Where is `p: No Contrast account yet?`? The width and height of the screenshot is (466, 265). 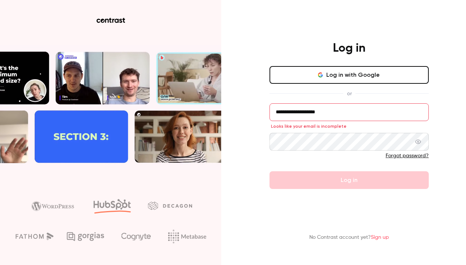 p: No Contrast account yet? is located at coordinates (349, 237).